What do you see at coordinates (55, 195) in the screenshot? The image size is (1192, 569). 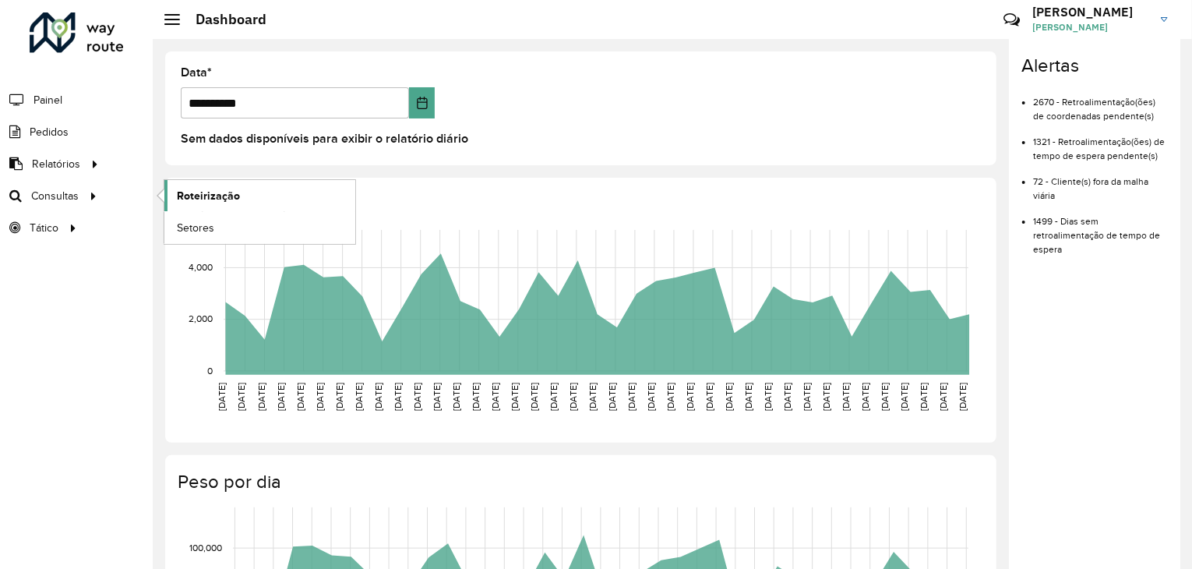 I see `span: Consultas` at bounding box center [55, 195].